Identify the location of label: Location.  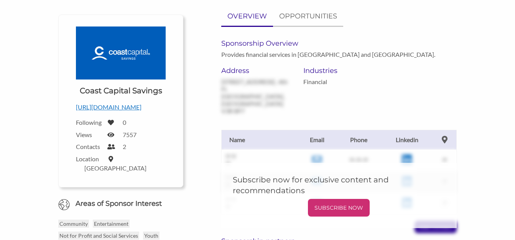
(89, 158).